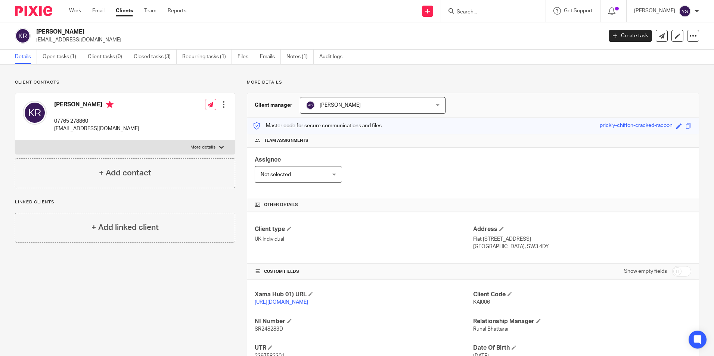  I want to click on h4: Client type, so click(364, 229).